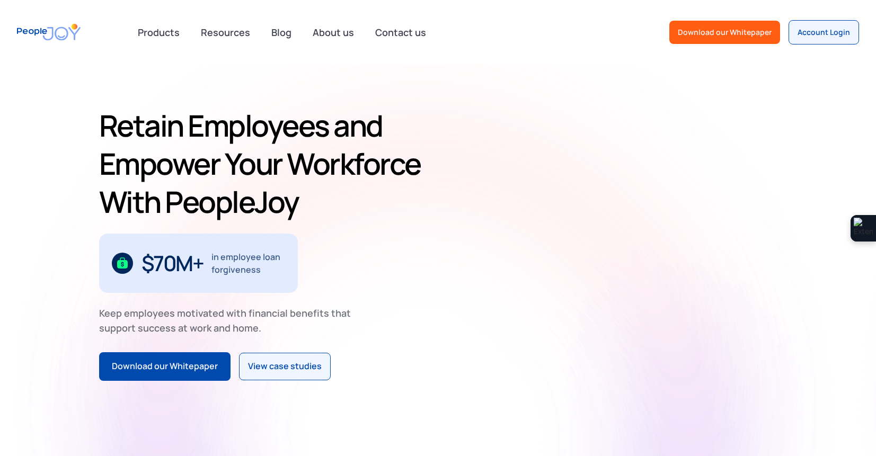 Image resolution: width=876 pixels, height=456 pixels. Describe the element at coordinates (248, 264) in the screenshot. I see `div: in employee loan forgiveness` at that location.